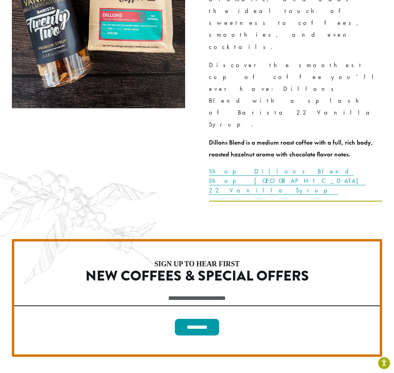  What do you see at coordinates (197, 276) in the screenshot?
I see `h2: New Coffees & Special Offers` at bounding box center [197, 276].